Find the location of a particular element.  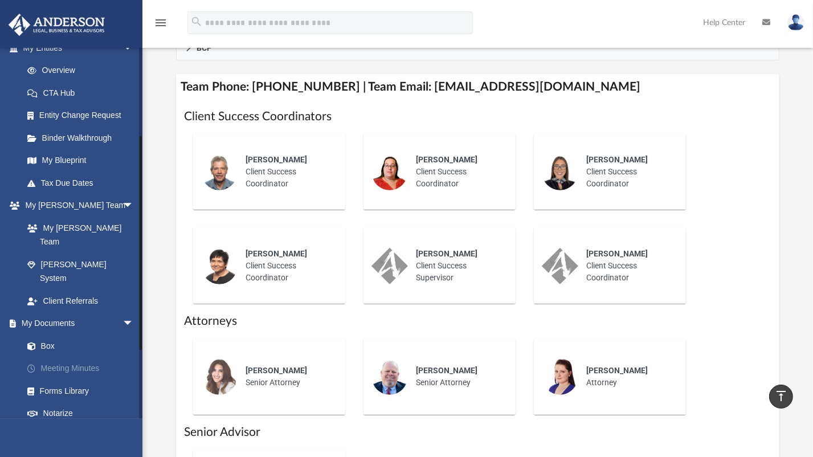

div: Client Success Supervisor is located at coordinates (457, 265).